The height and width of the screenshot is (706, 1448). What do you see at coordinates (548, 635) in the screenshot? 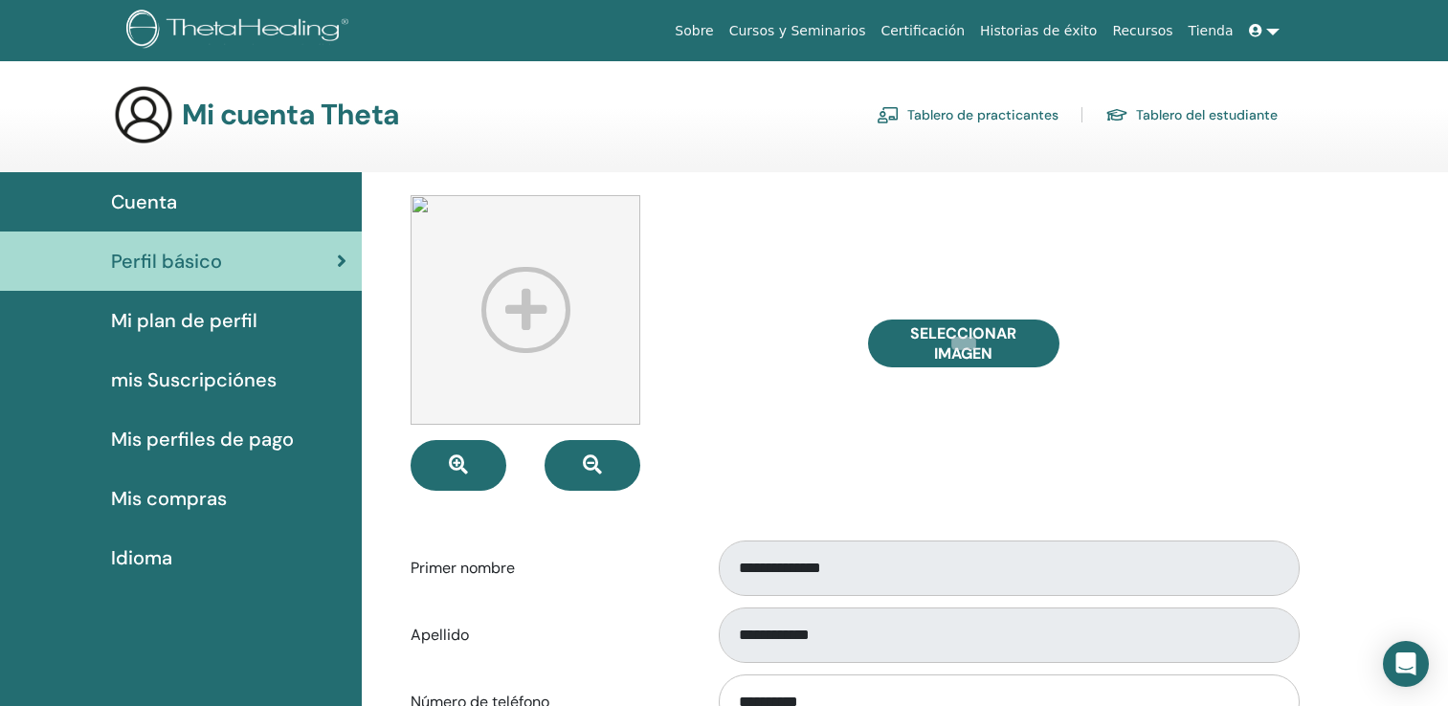
I see `label: Apellido` at bounding box center [548, 635].